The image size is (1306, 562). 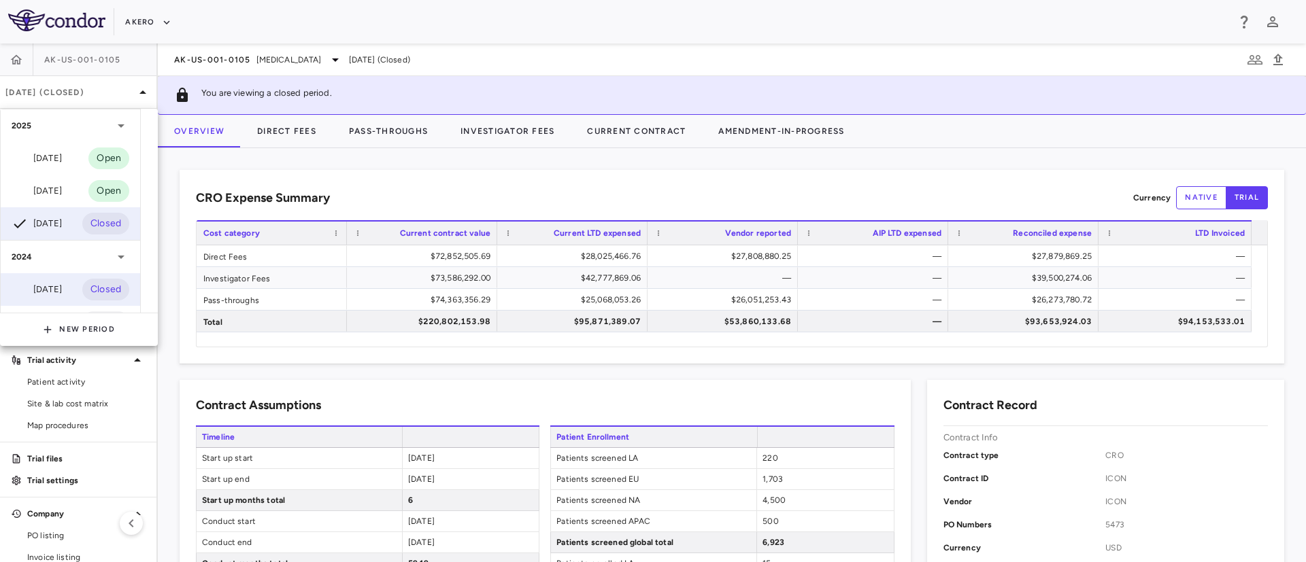 I want to click on div: 2025, so click(x=70, y=126).